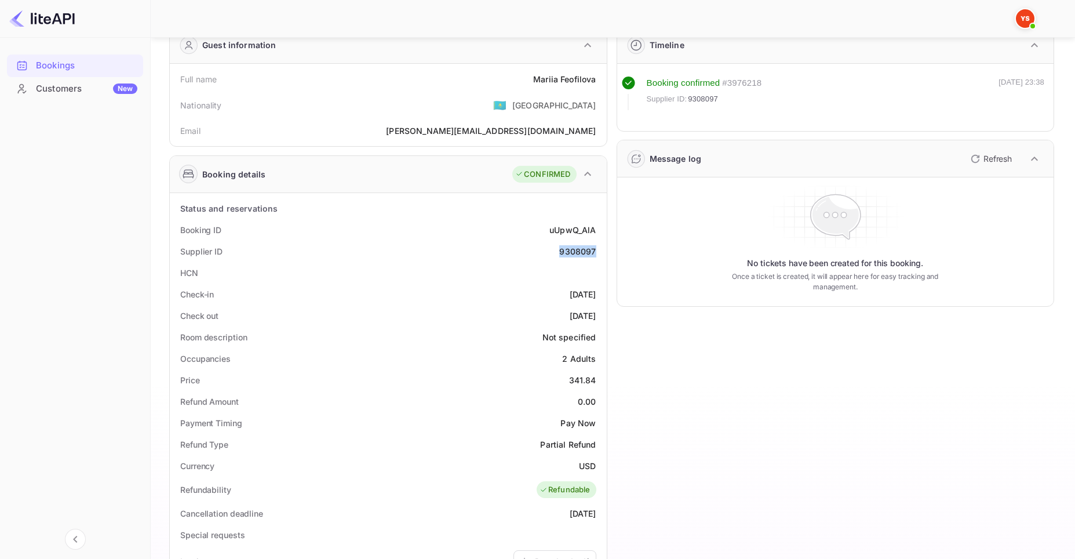 This screenshot has width=1075, height=559. I want to click on ya-tr-span: Feofilova, so click(578, 79).